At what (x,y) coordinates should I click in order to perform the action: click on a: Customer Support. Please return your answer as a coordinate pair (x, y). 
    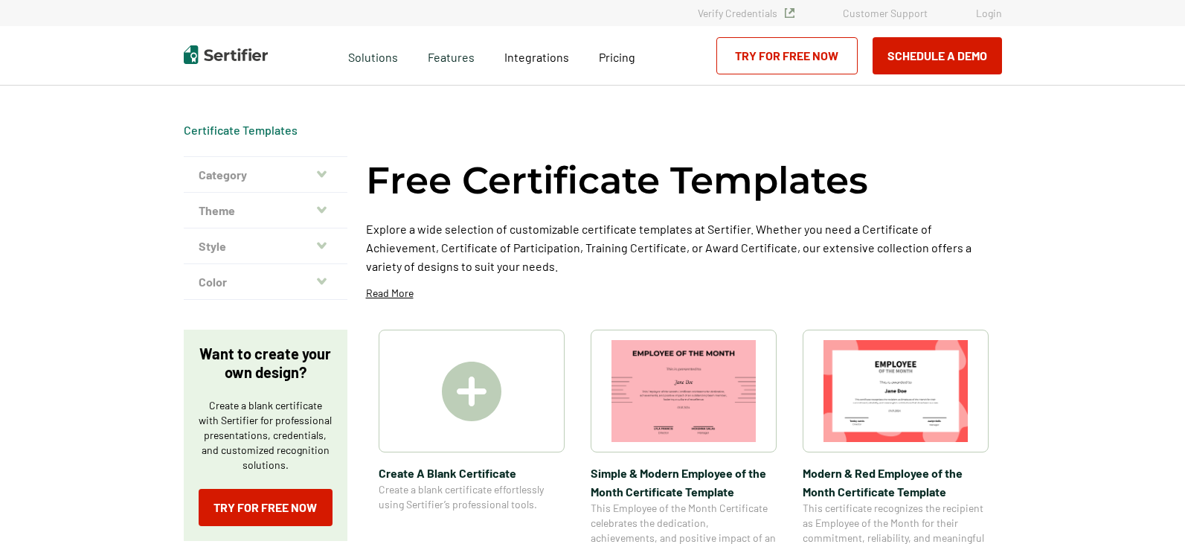
    Looking at the image, I should click on (886, 13).